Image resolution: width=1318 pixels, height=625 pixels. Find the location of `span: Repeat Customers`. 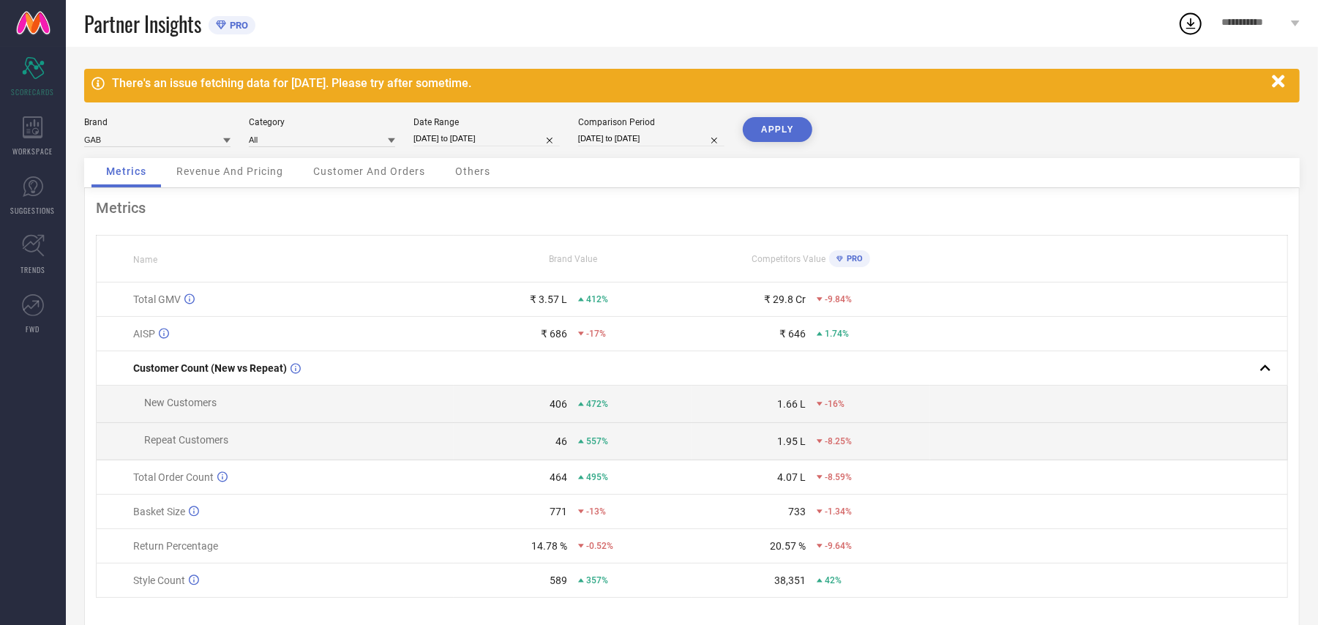

span: Repeat Customers is located at coordinates (186, 440).